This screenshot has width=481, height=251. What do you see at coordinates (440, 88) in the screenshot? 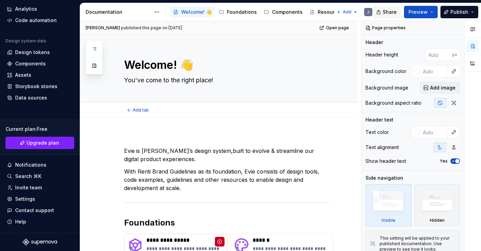
I see `button: Add image` at bounding box center [440, 88].